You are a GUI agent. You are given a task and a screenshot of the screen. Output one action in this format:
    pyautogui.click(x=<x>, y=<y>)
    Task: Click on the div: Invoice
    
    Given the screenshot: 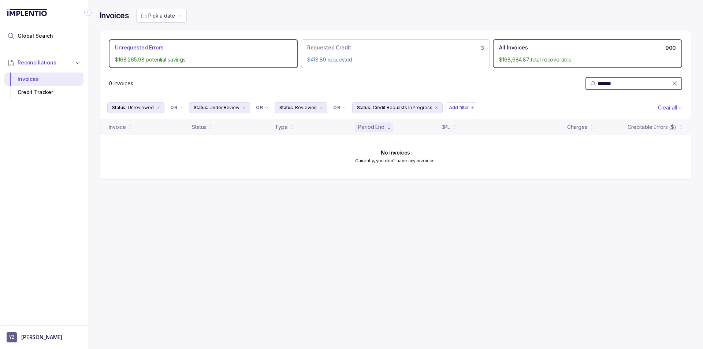 What is the action you would take?
    pyautogui.click(x=117, y=127)
    